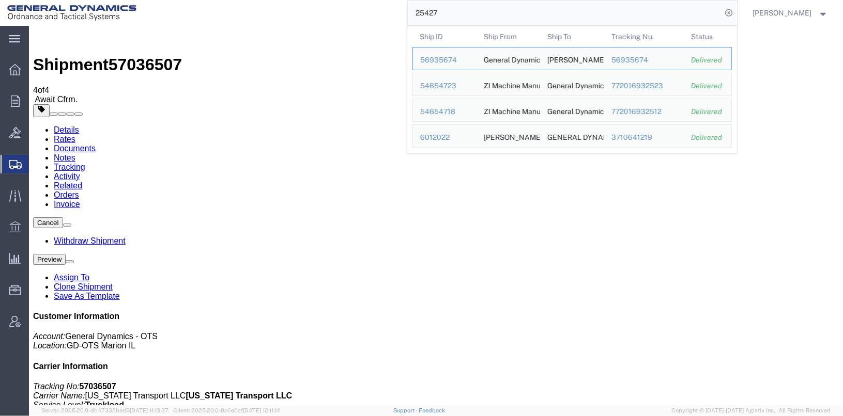 The width and height of the screenshot is (843, 416). What do you see at coordinates (82, 311) in the screenshot?
I see `span: General Dynamics - OTS` at bounding box center [82, 311].